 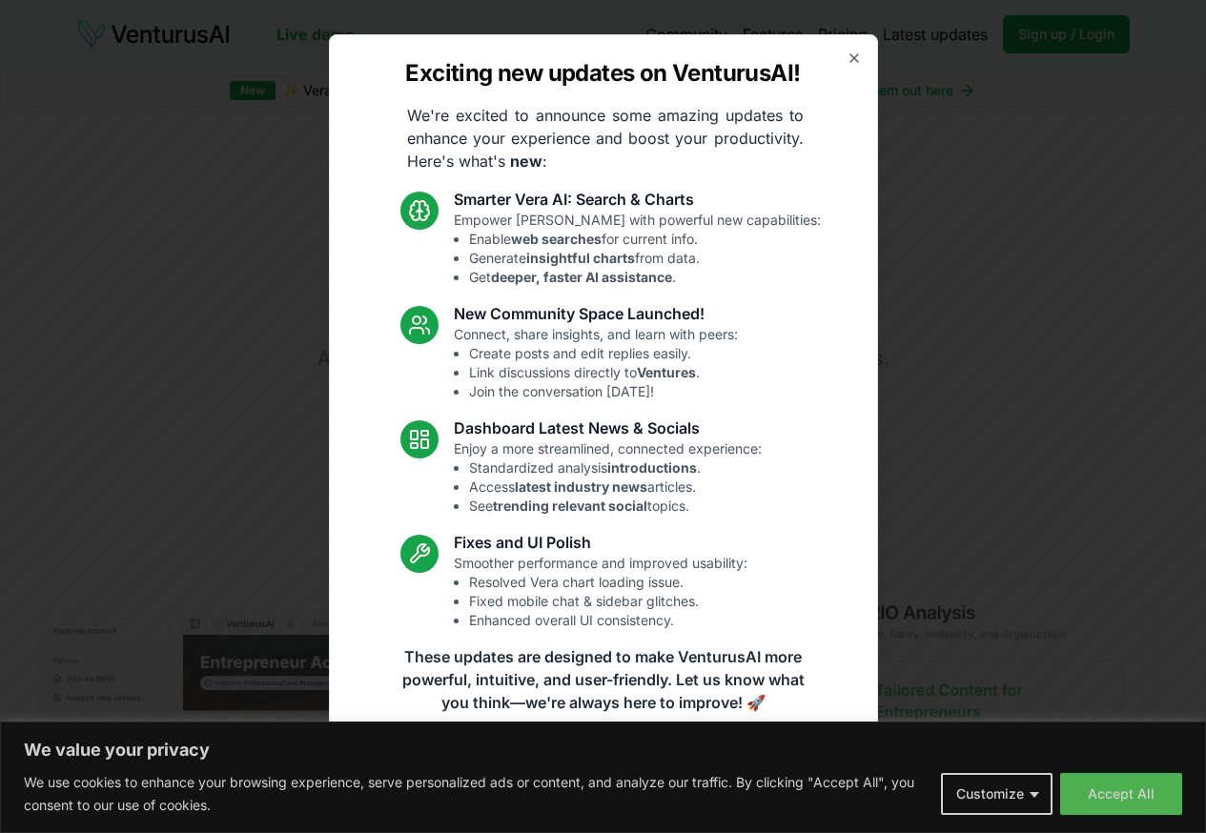 What do you see at coordinates (556, 238) in the screenshot?
I see `strong: web searches` at bounding box center [556, 238].